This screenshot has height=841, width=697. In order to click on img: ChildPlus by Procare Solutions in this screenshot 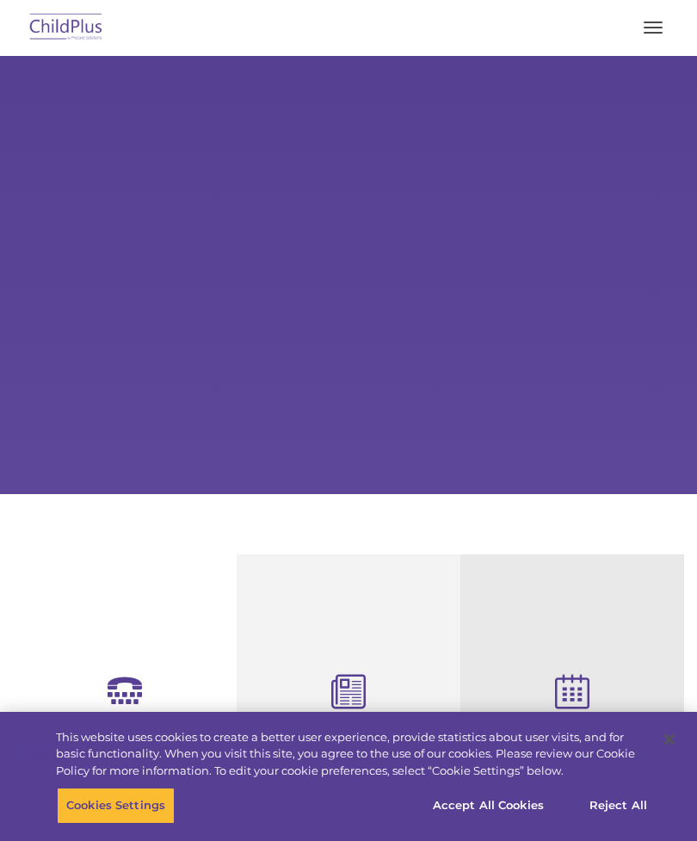, I will do `click(66, 28)`.